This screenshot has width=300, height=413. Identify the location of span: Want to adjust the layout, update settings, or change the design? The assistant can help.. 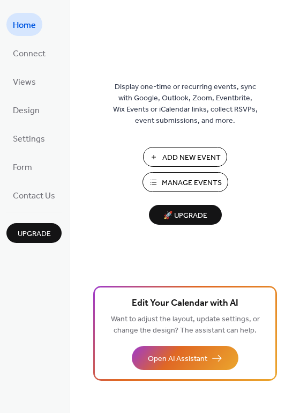
(185, 325).